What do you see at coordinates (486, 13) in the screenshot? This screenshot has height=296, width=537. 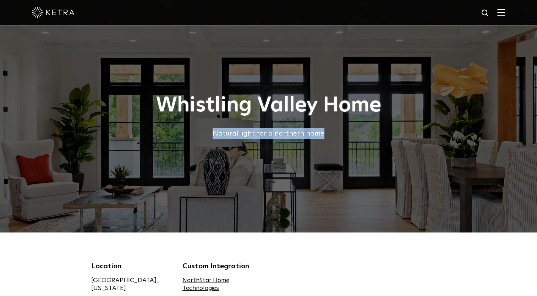 I see `img: search icon` at bounding box center [486, 13].